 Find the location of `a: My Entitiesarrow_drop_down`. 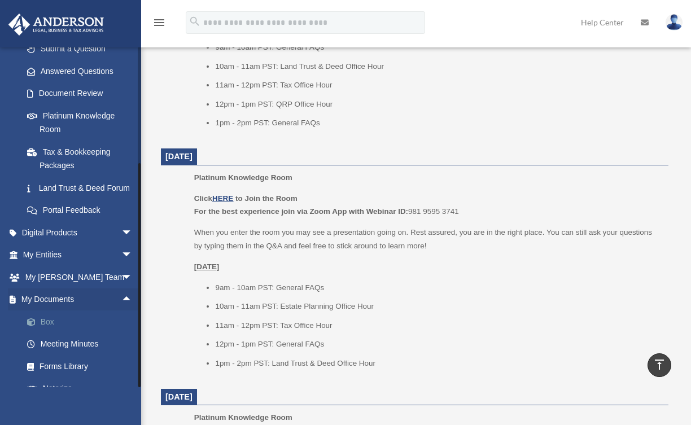

a: My Entitiesarrow_drop_down is located at coordinates (78, 255).